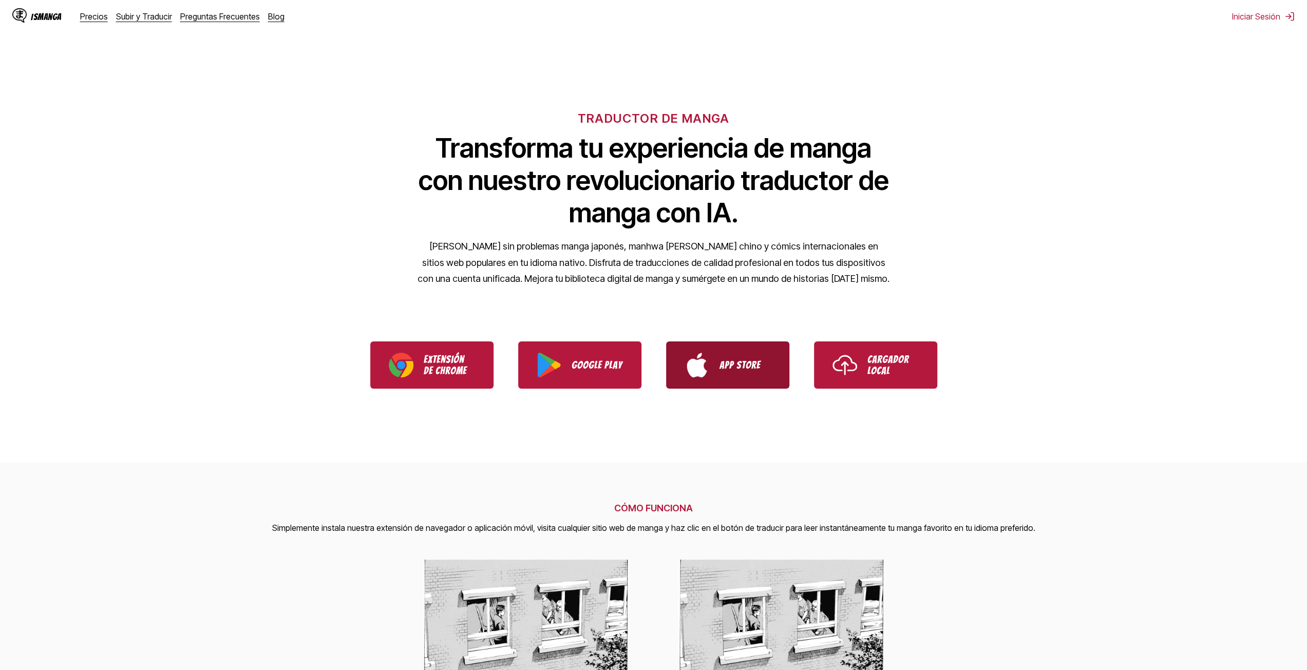 Image resolution: width=1307 pixels, height=670 pixels. I want to click on h6: TRADUCTOR DE MANGA, so click(653, 118).